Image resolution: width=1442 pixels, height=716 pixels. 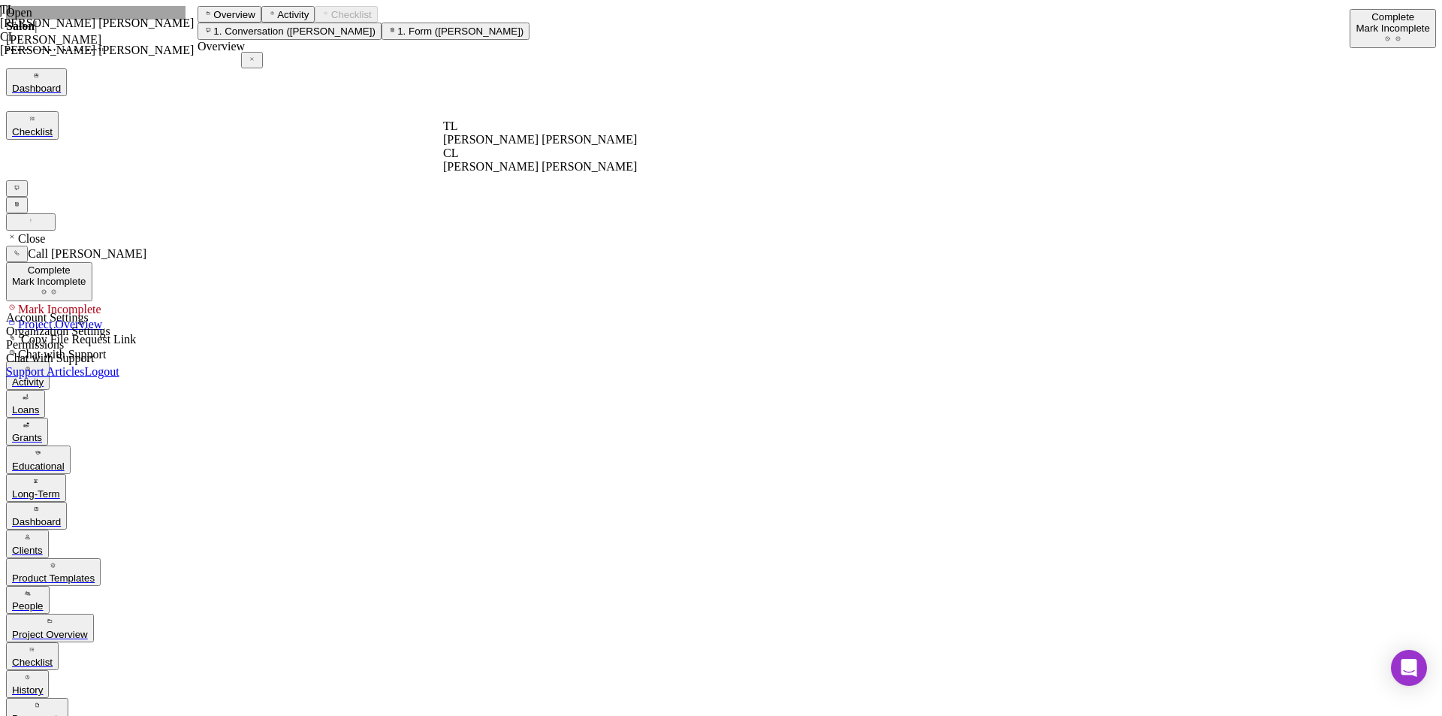 What do you see at coordinates (1409, 668) in the screenshot?
I see `div: Open Intercom Messenger` at bounding box center [1409, 668].